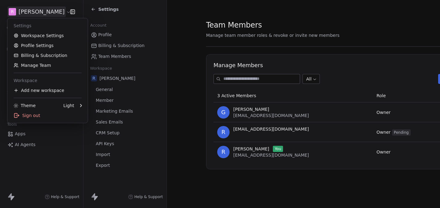 Image resolution: width=440 pixels, height=208 pixels. I want to click on div: Sign out, so click(48, 115).